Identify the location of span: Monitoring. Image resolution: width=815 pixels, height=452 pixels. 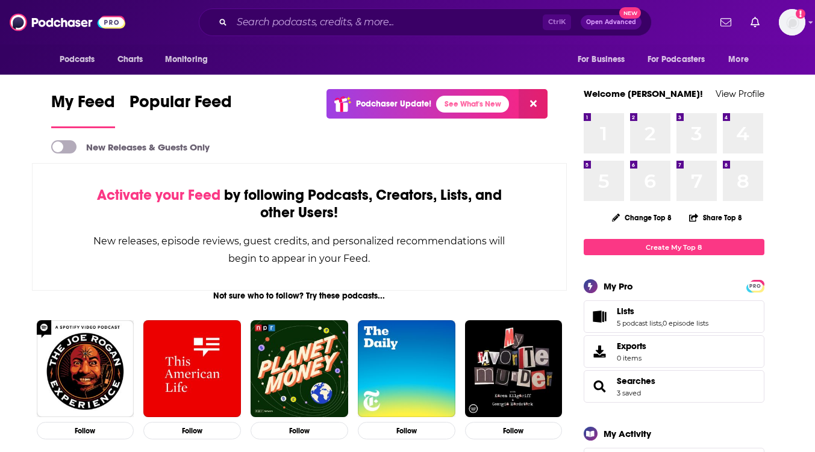
(186, 60).